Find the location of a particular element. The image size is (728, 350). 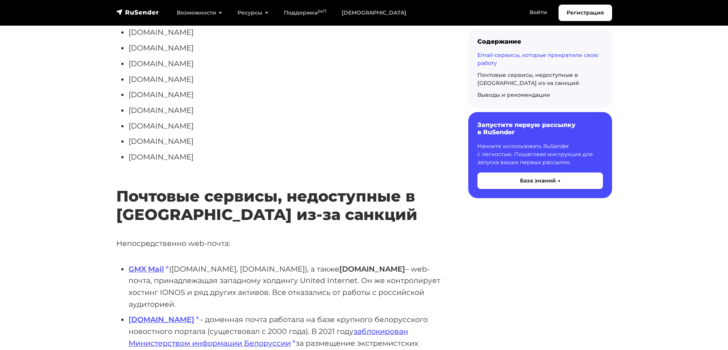

a: GMX Mail is located at coordinates (149, 269).